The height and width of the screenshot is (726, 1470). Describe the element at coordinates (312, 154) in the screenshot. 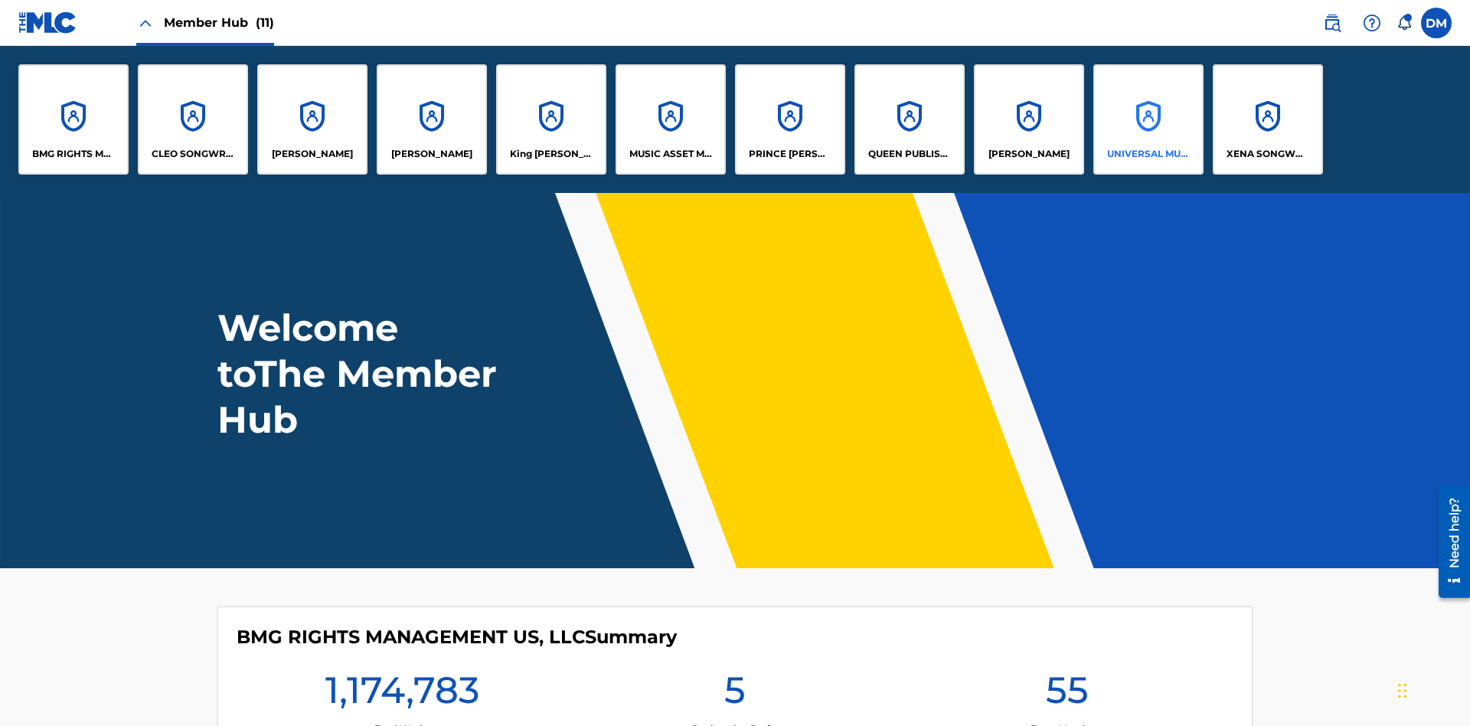

I see `p: ELVIS COSTELLO` at that location.